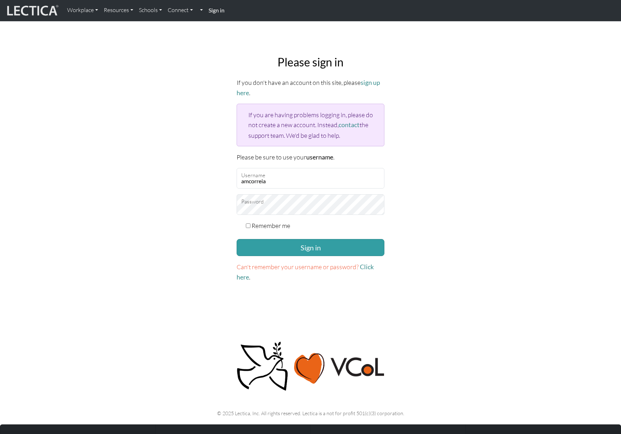 The height and width of the screenshot is (434, 621). Describe the element at coordinates (310, 413) in the screenshot. I see `p: © 2025 Lectica, Inc. All rights reserved. Lectica is a not for profit 501(c)(3) corporation.` at that location.